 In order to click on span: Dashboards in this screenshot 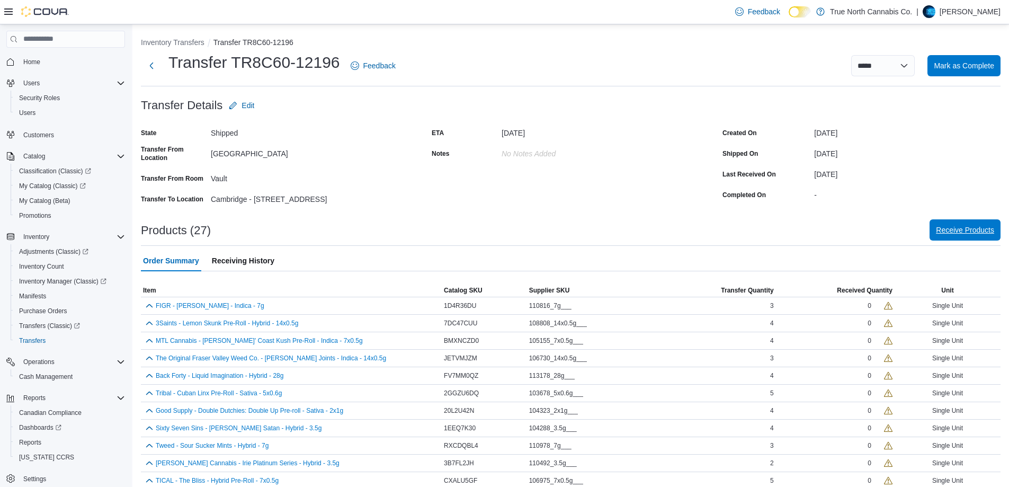, I will do `click(70, 428)`.